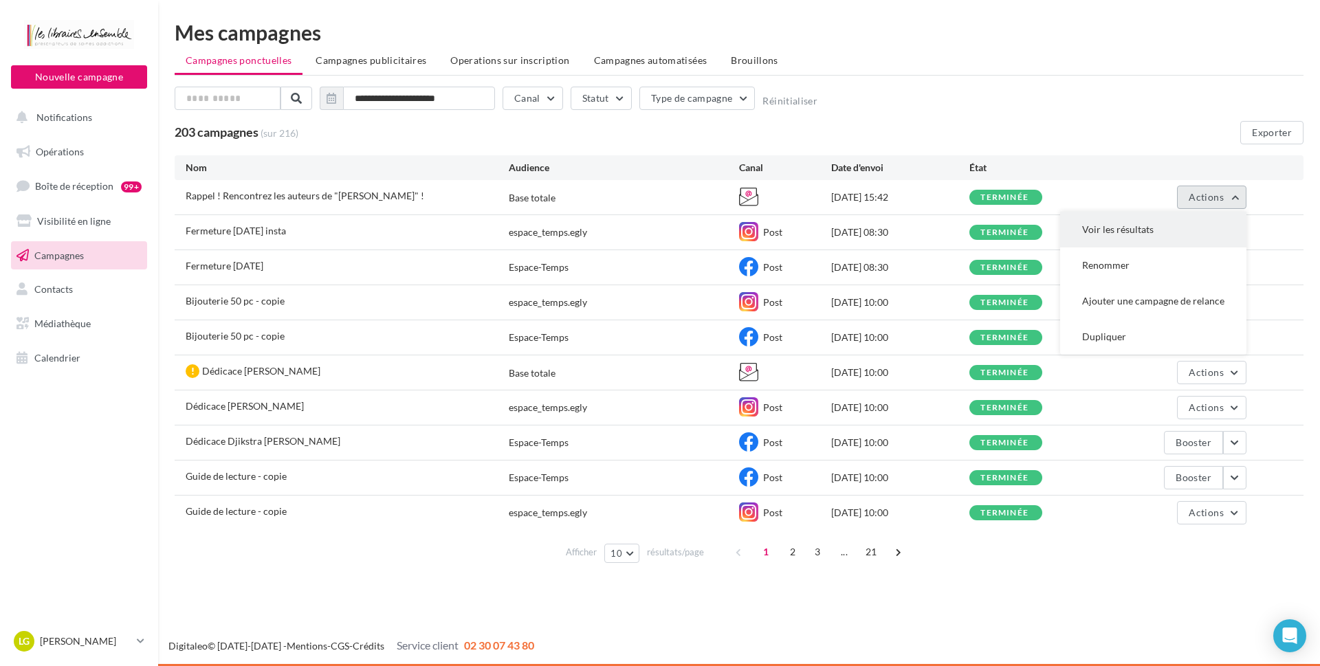 The image size is (1320, 666). I want to click on button: Dupliquer, so click(1153, 337).